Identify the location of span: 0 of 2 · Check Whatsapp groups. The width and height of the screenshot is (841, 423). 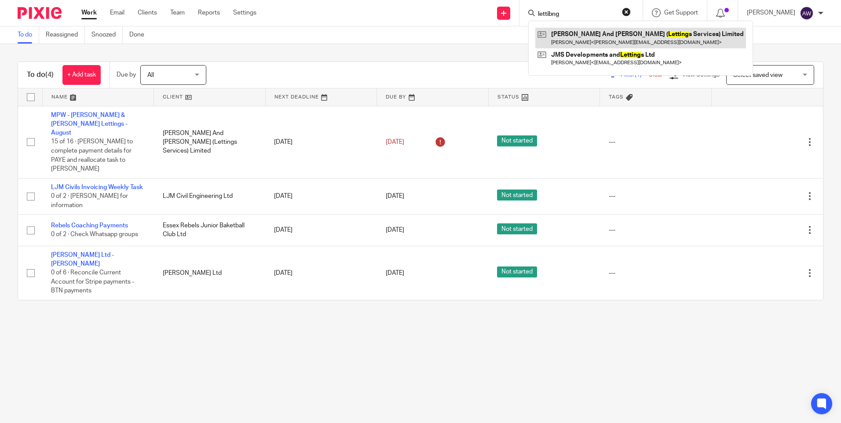
(95, 235).